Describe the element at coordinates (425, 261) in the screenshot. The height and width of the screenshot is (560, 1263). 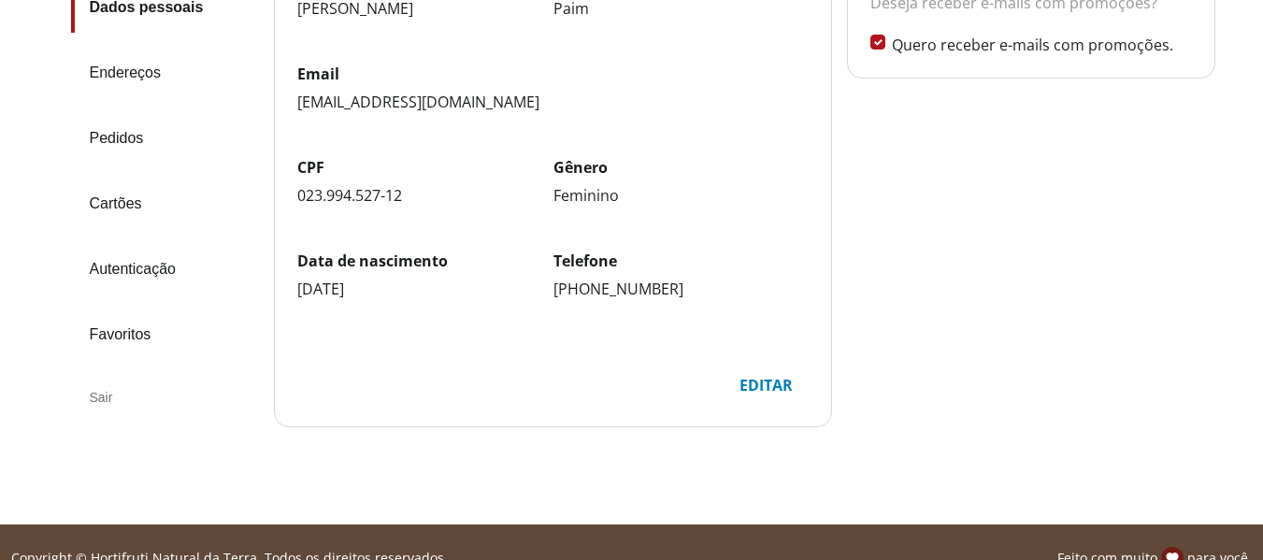
I see `label: Data de nascimento` at that location.